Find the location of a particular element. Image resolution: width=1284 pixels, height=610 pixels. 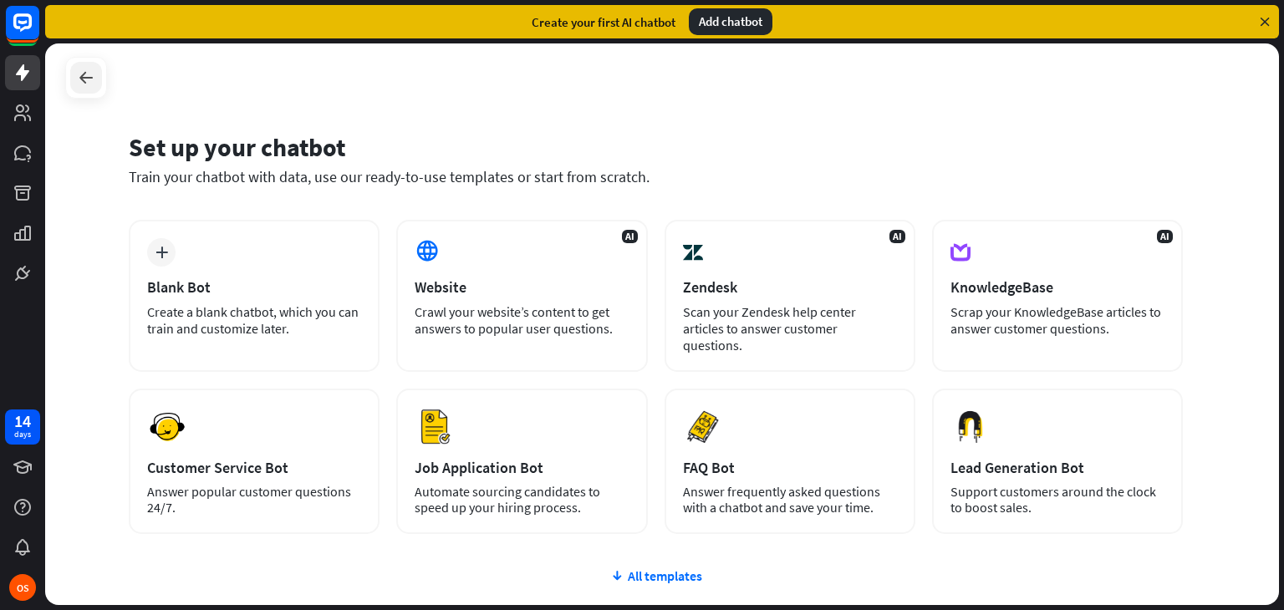

div: days is located at coordinates (23, 435).